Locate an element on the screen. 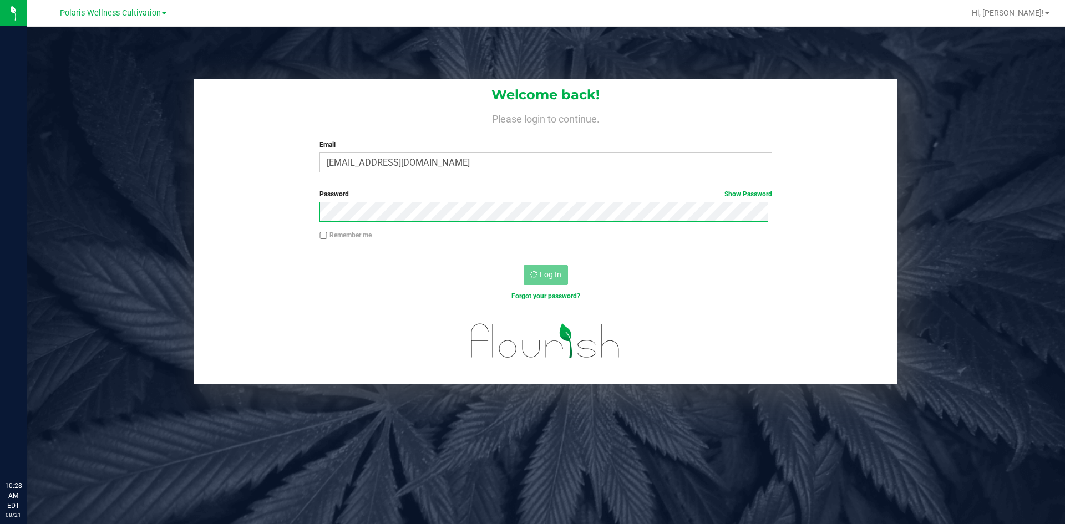 The image size is (1065, 524). label: Remember me is located at coordinates (345, 235).